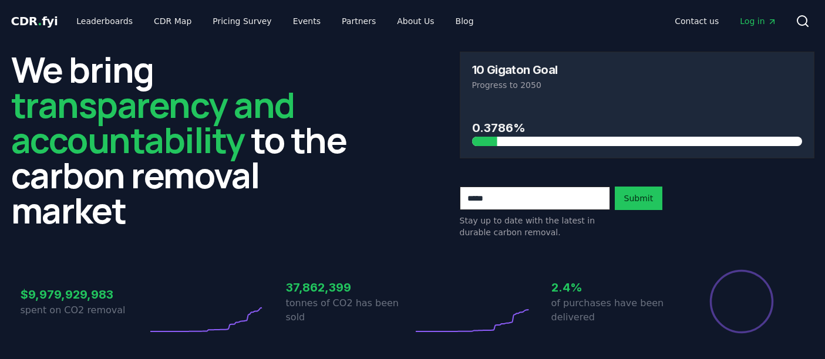  I want to click on h3: 37,862,399, so click(349, 288).